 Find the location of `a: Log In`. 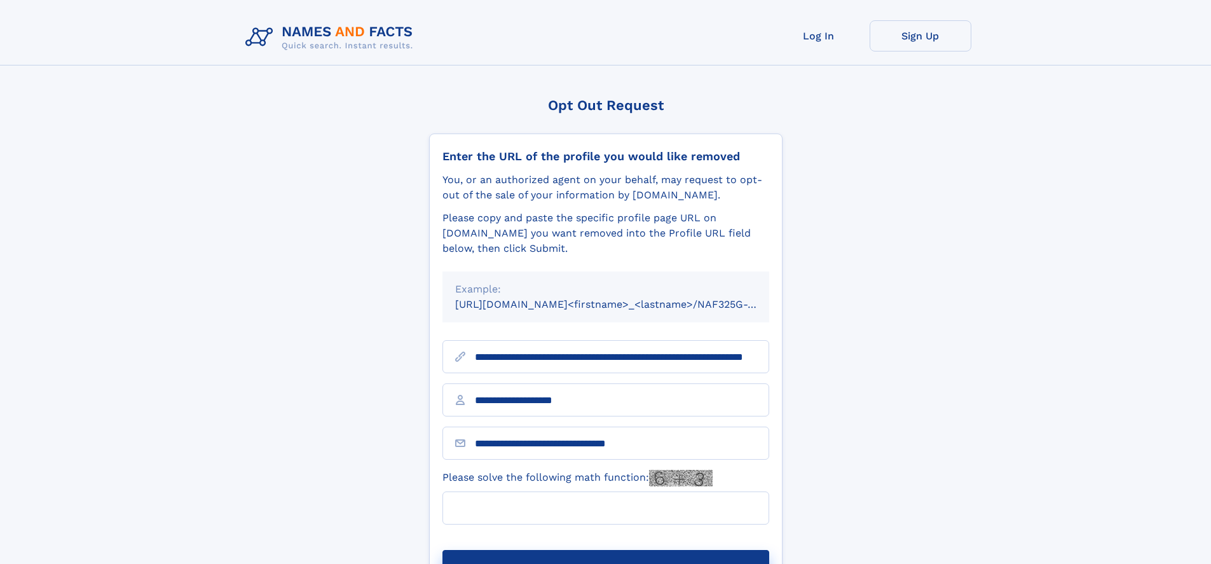

a: Log In is located at coordinates (819, 36).